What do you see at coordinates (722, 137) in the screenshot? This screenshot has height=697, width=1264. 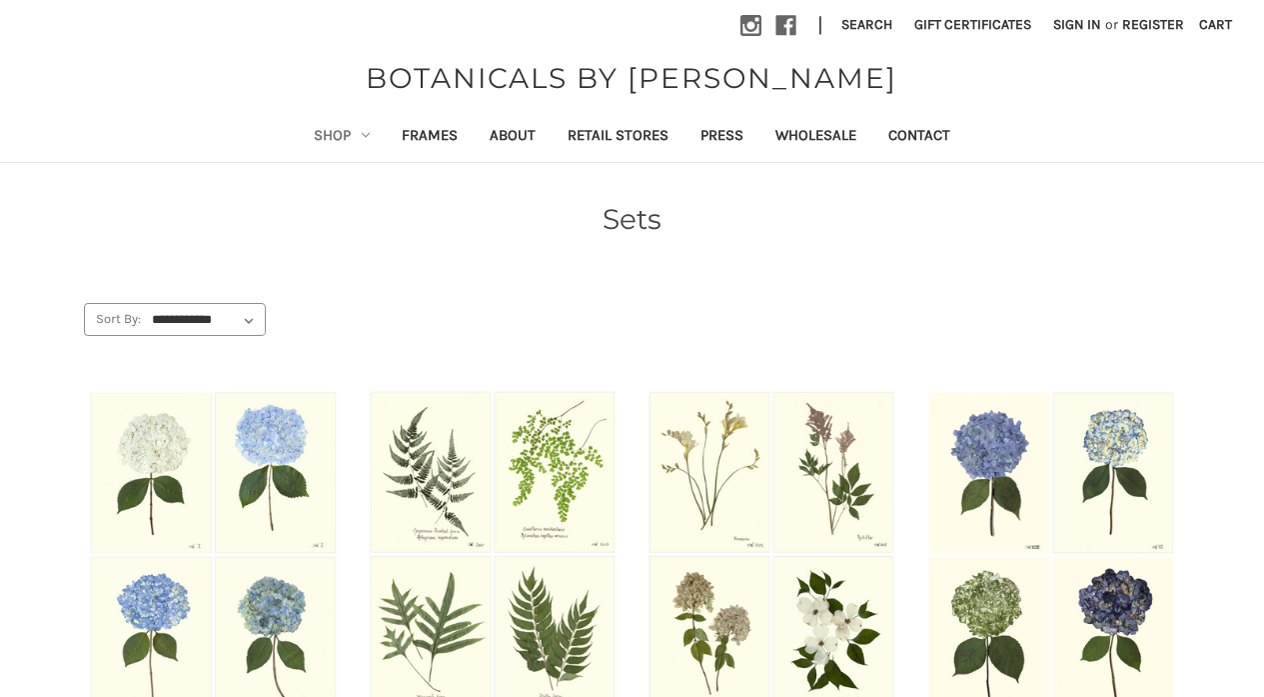 I see `a: Press` at bounding box center [722, 137].